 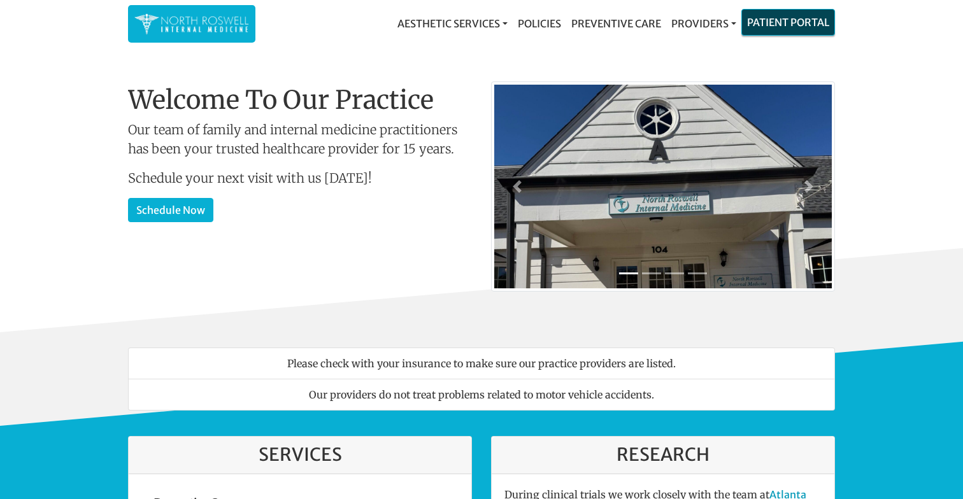 What do you see at coordinates (171, 210) in the screenshot?
I see `a: Schedule Now` at bounding box center [171, 210].